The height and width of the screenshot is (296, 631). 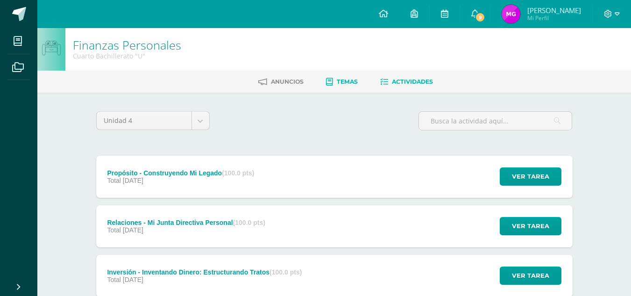 What do you see at coordinates (127, 45) in the screenshot?
I see `a: Finanzas Personales` at bounding box center [127, 45].